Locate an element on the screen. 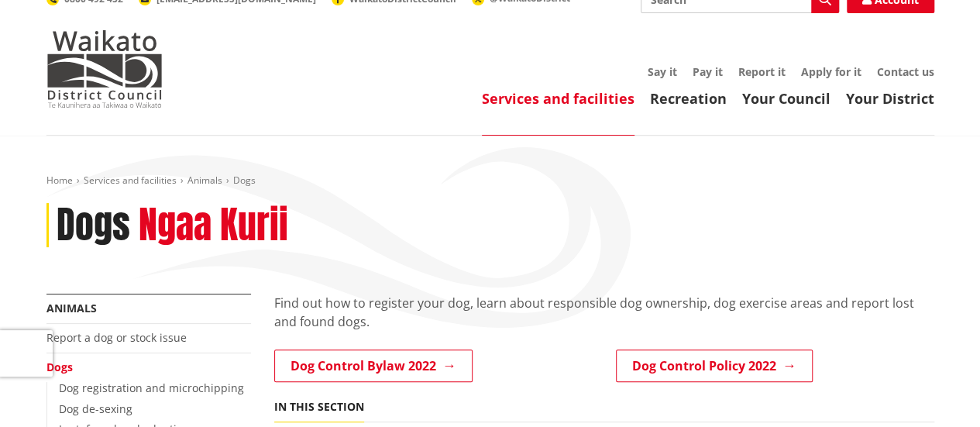 The image size is (980, 427). a: Say it is located at coordinates (662, 71).